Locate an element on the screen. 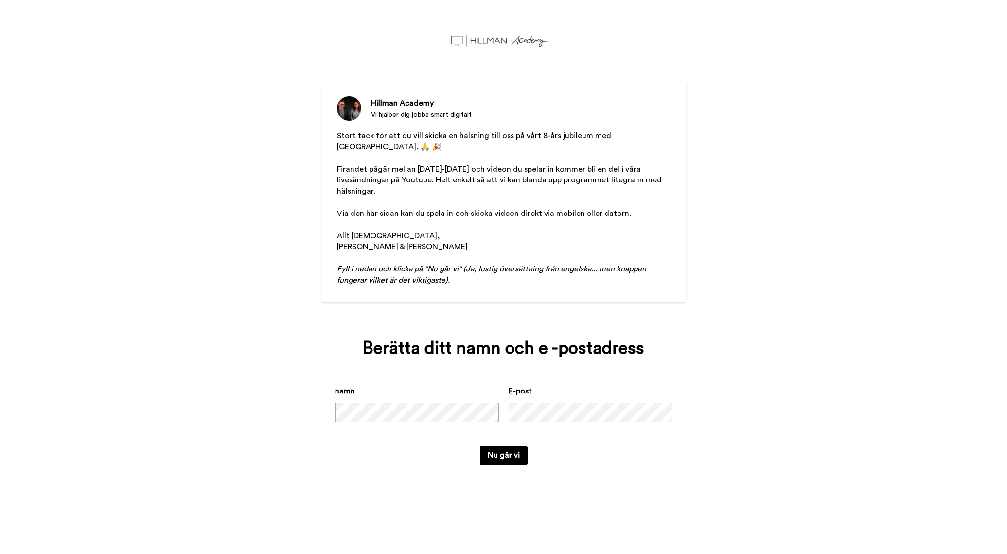 The height and width of the screenshot is (554, 1007). span: Stort tack för att du vill skicka en hälsning till oss på vårt 8-års jubileum med [GEOGRAPHIC_DAT... is located at coordinates (475, 141).